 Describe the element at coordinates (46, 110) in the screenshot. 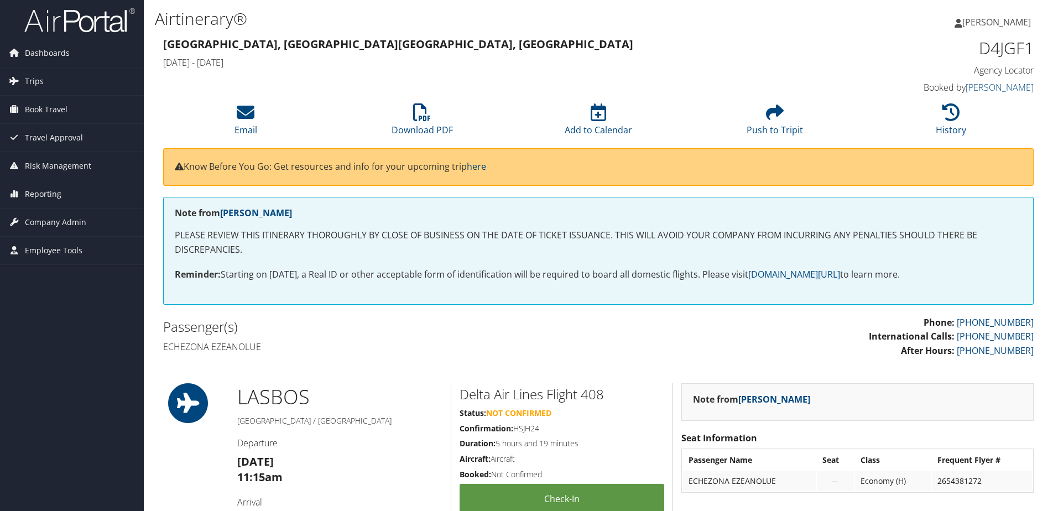

I see `span: Book Travel` at that location.